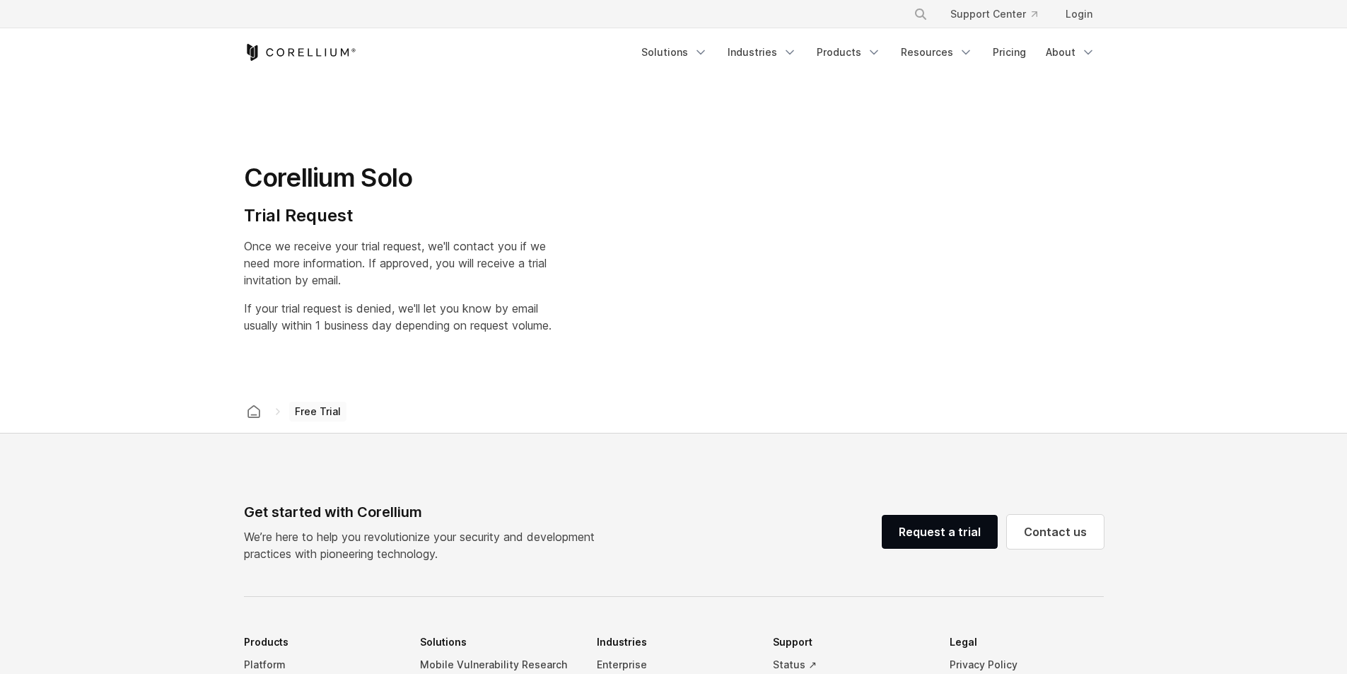 The height and width of the screenshot is (674, 1347). What do you see at coordinates (397, 317) in the screenshot?
I see `span: If your trial request is denied, we'll let you know by email usually within 1 business day depend...` at bounding box center [397, 317].